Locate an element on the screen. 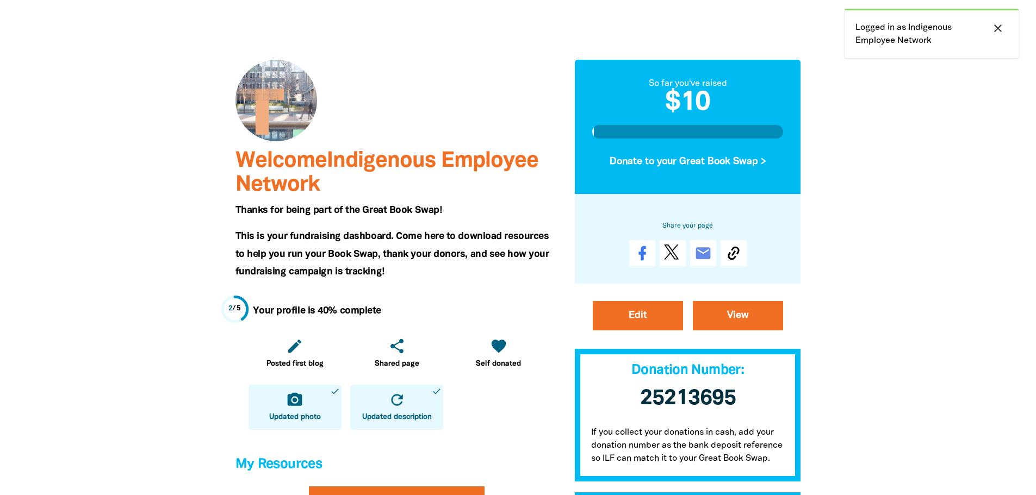  a: camera_altUpdated photodone is located at coordinates (295, 407).